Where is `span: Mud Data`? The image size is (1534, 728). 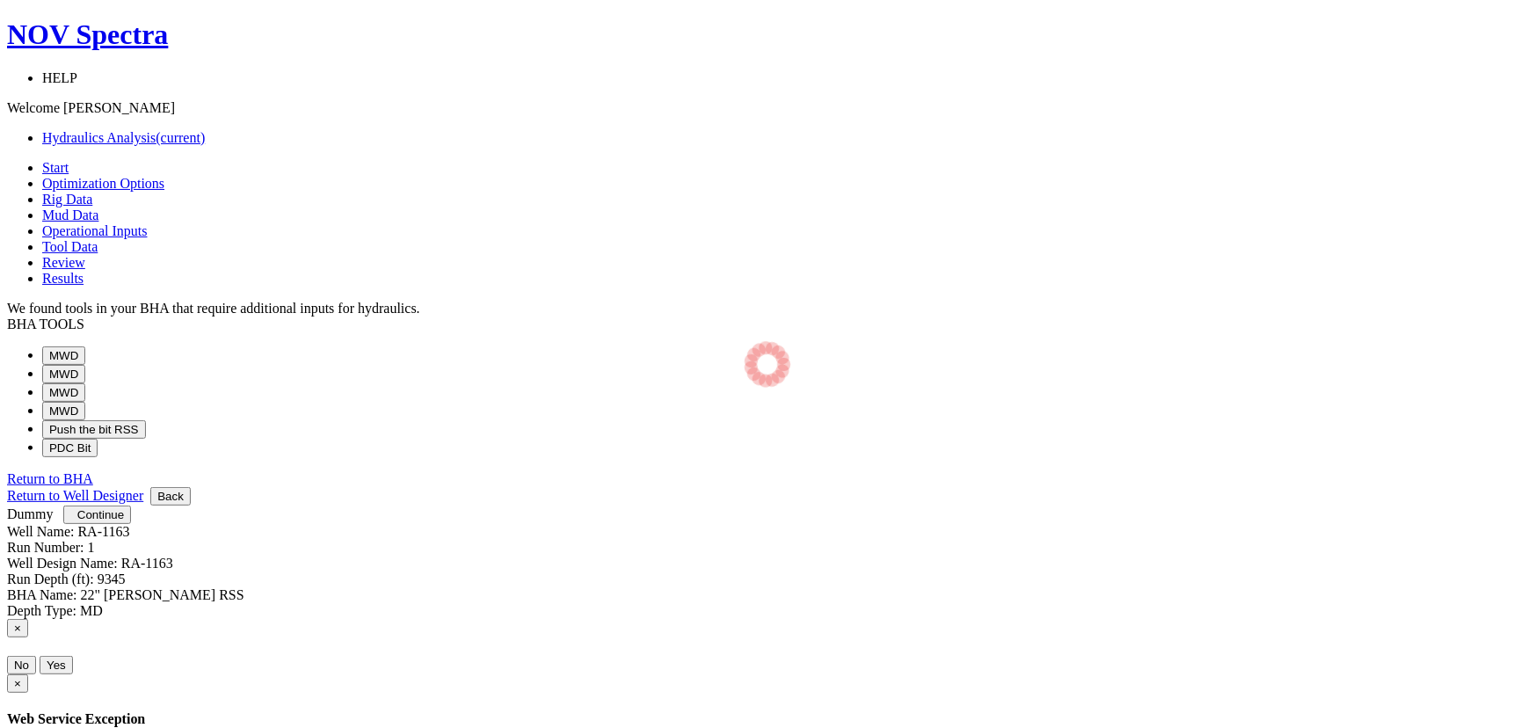
span: Mud Data is located at coordinates (70, 215).